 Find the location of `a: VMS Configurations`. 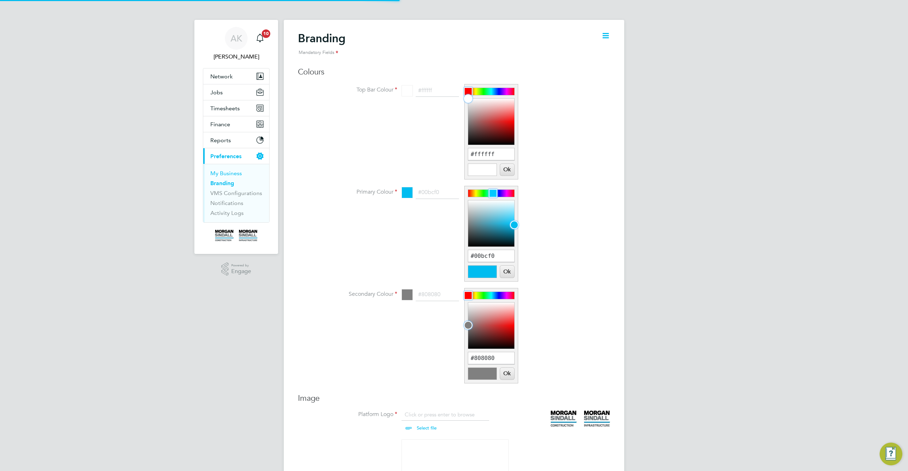

a: VMS Configurations is located at coordinates (236, 193).